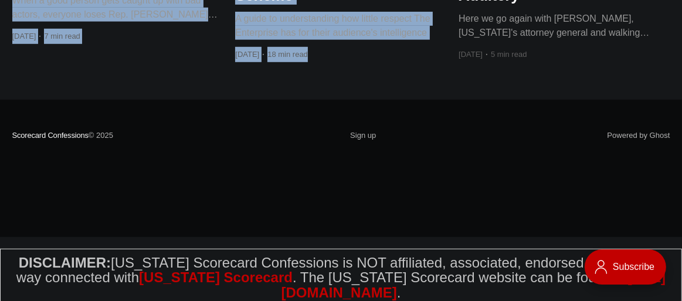 The width and height of the screenshot is (682, 301). Describe the element at coordinates (59, 36) in the screenshot. I see `span: 7 min read` at that location.